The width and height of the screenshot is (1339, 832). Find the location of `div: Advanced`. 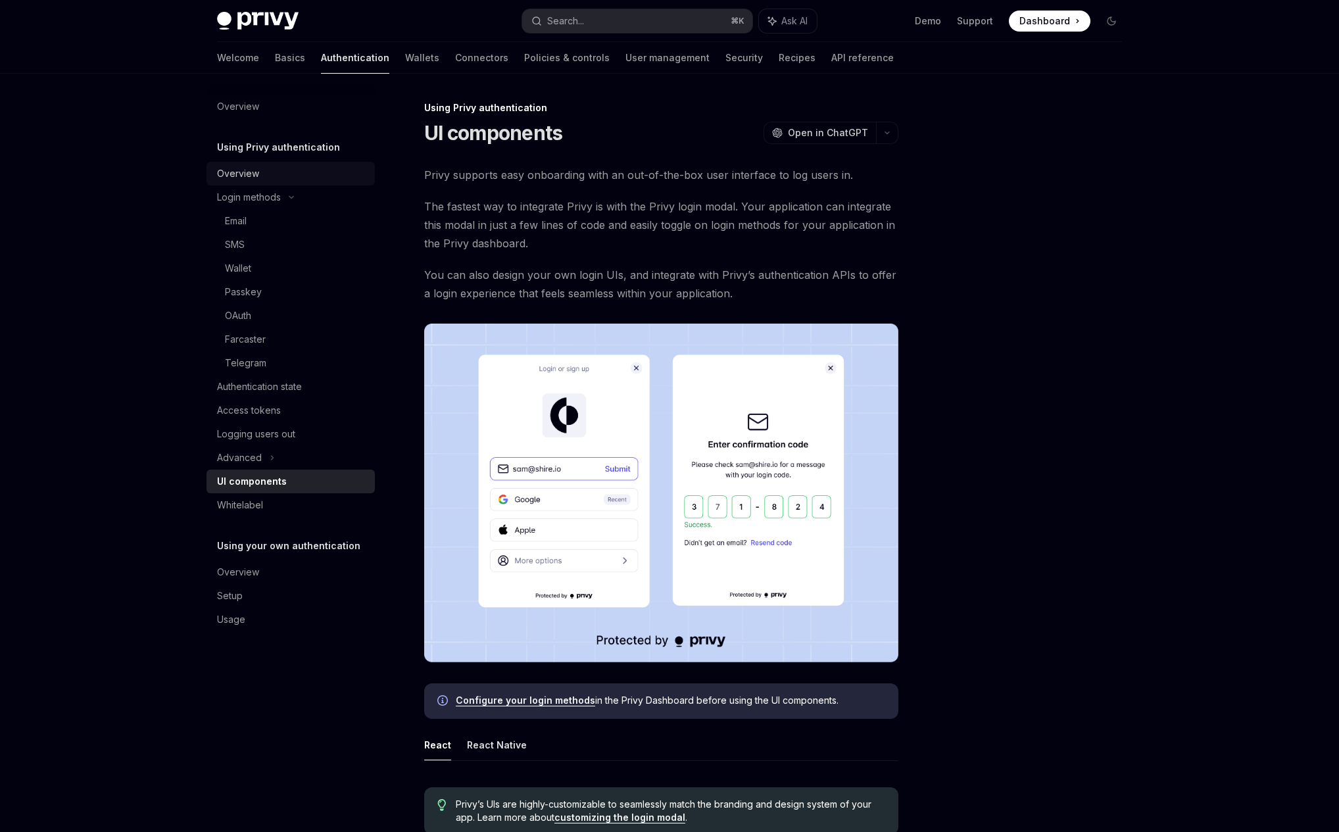

div: Advanced is located at coordinates (239, 458).